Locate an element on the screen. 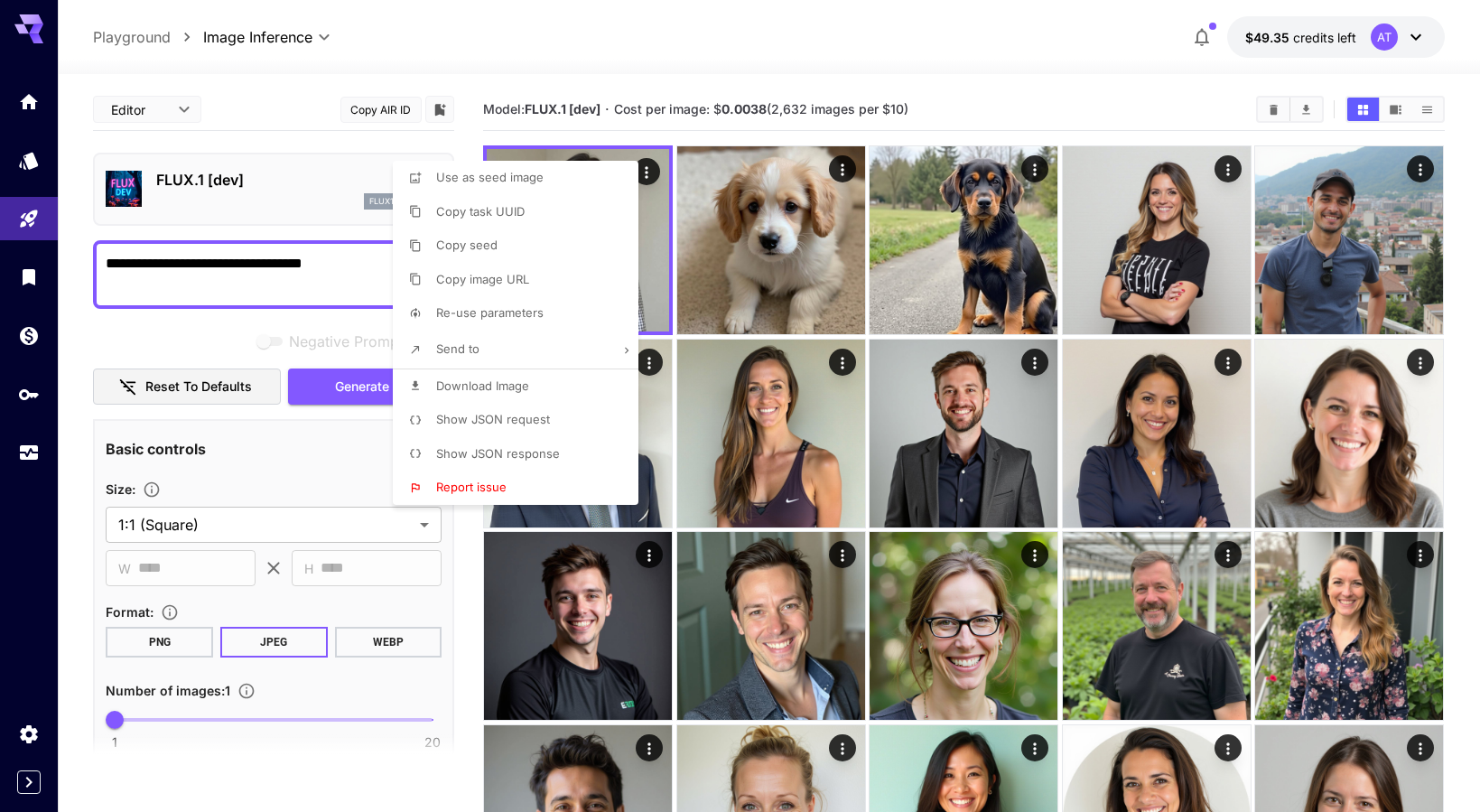  span: Re-use parameters is located at coordinates (489, 312).